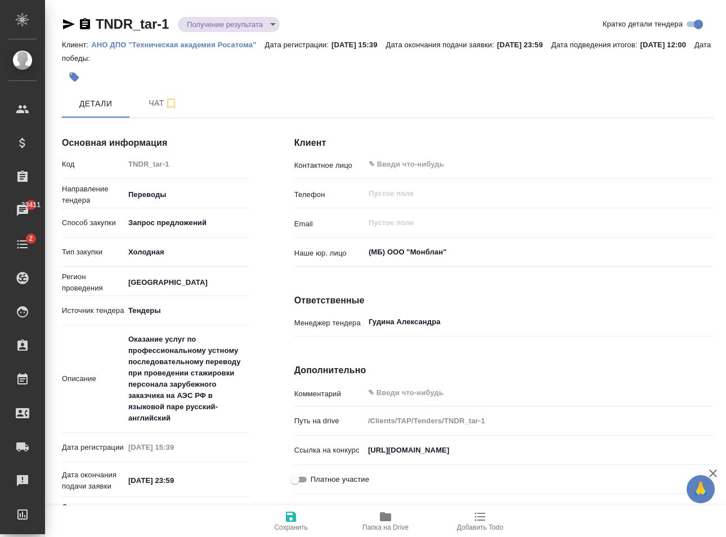 This screenshot has width=726, height=537. What do you see at coordinates (96, 104) in the screenshot?
I see `span: Детали` at bounding box center [96, 104].